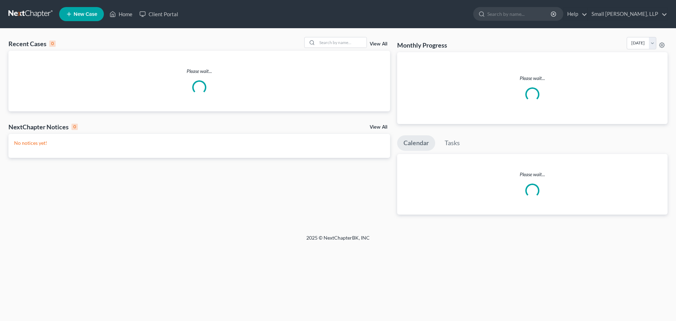 The width and height of the screenshot is (676, 321). I want to click on div: 2025 © NextChapterBK, INC, so click(338, 240).